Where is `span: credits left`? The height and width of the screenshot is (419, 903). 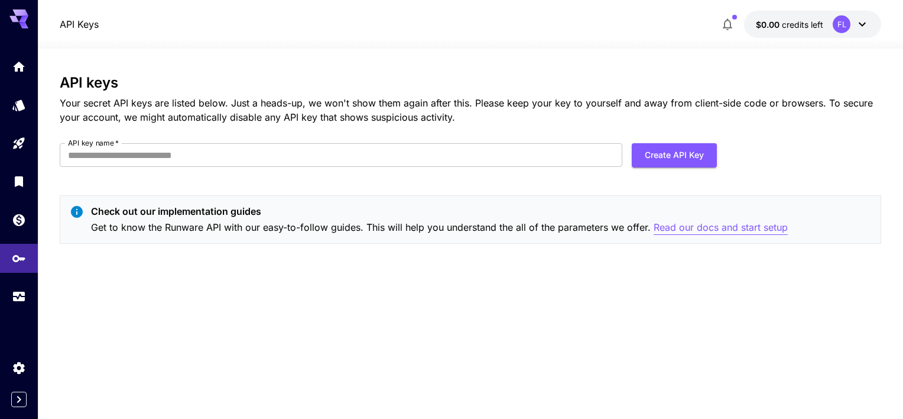
span: credits left is located at coordinates (803, 24).